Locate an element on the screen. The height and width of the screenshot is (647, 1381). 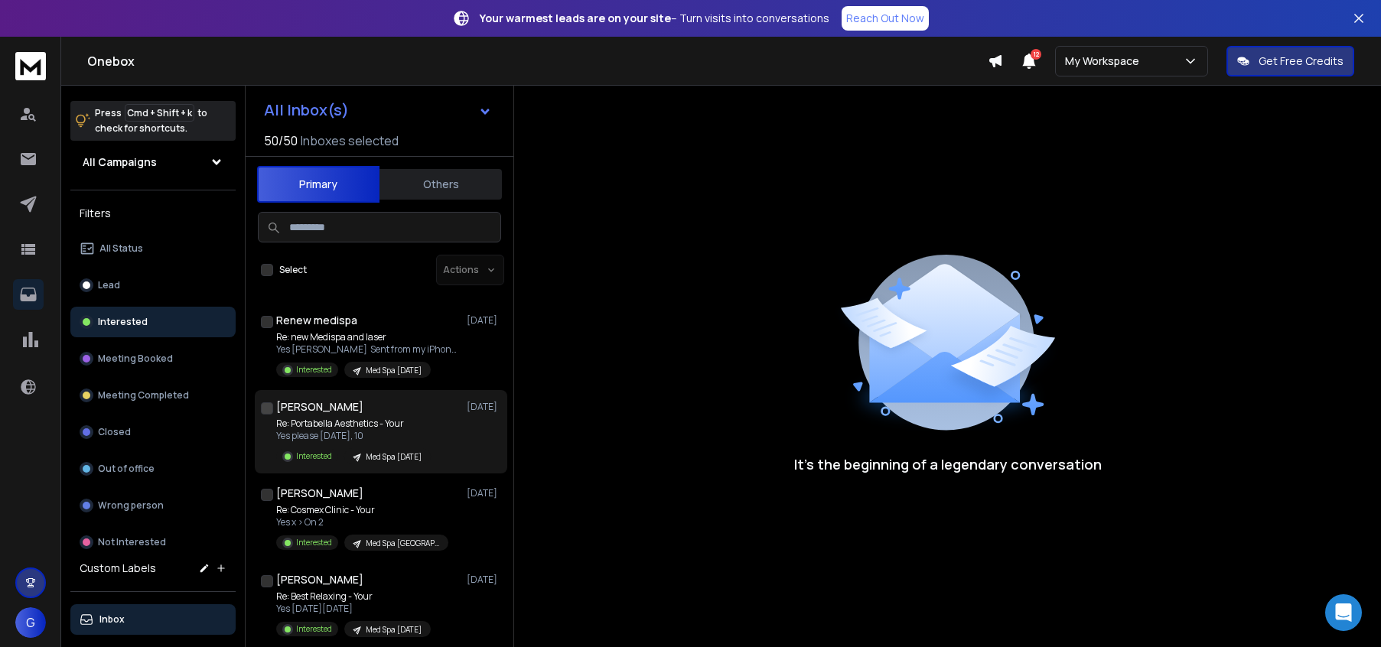
p: Yes x > On 2 is located at coordinates (362, 523).